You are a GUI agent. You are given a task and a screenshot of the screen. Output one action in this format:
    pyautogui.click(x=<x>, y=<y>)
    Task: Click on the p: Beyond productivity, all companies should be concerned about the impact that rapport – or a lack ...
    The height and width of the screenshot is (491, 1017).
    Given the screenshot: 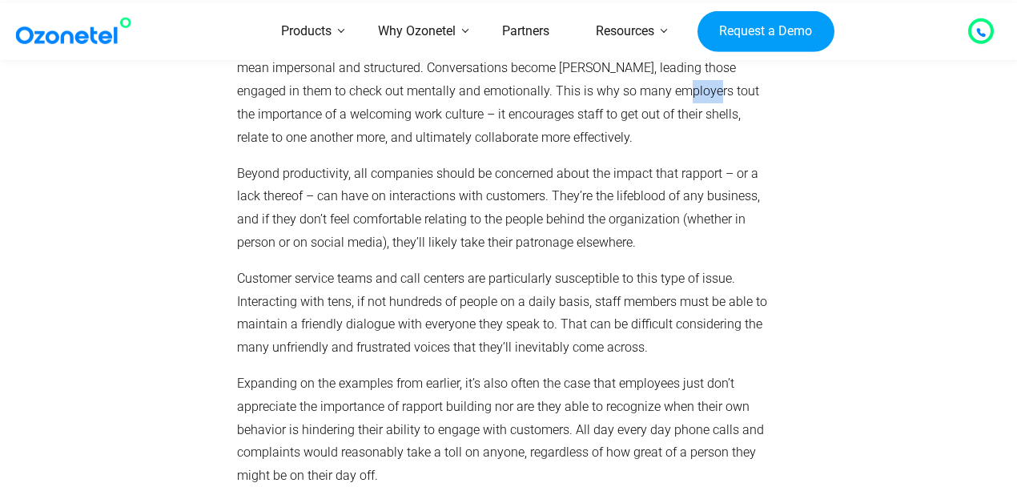 What is the action you would take?
    pyautogui.click(x=505, y=208)
    